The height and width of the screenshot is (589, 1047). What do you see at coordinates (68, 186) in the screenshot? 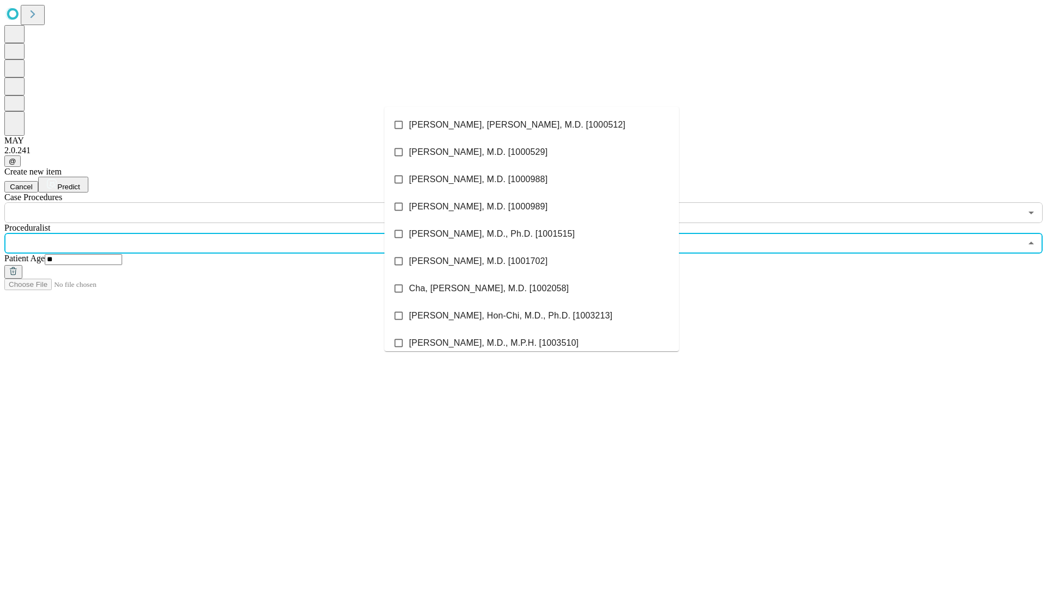
I see `span: Predict` at bounding box center [68, 186].